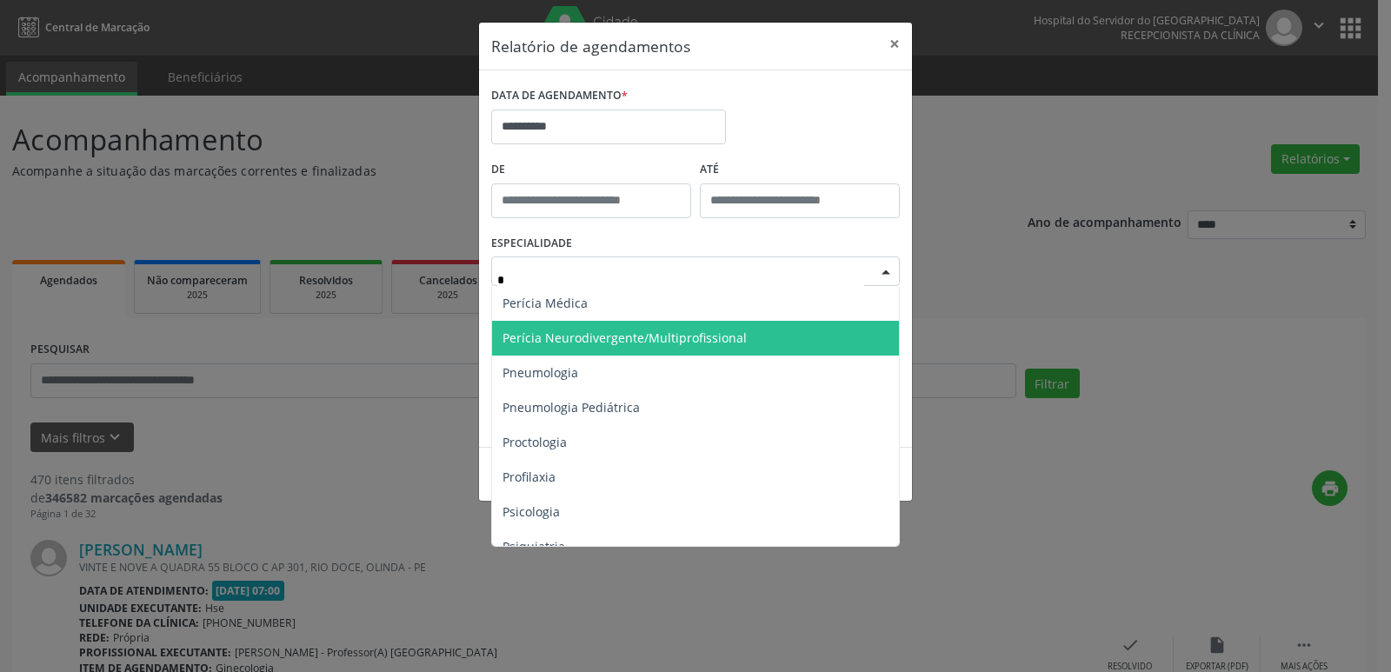 Image resolution: width=1391 pixels, height=672 pixels. What do you see at coordinates (529, 476) in the screenshot?
I see `span: Profilaxia` at bounding box center [529, 476].